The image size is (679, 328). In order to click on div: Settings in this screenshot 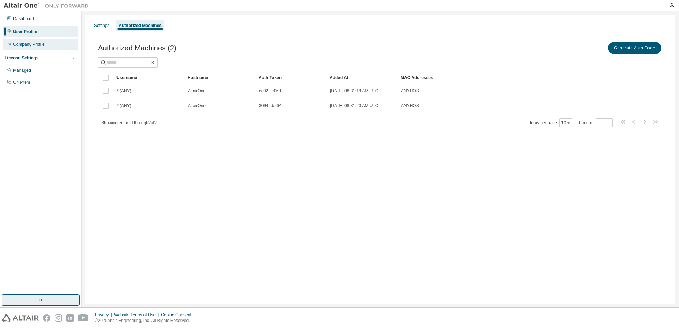, I will do `click(102, 26)`.